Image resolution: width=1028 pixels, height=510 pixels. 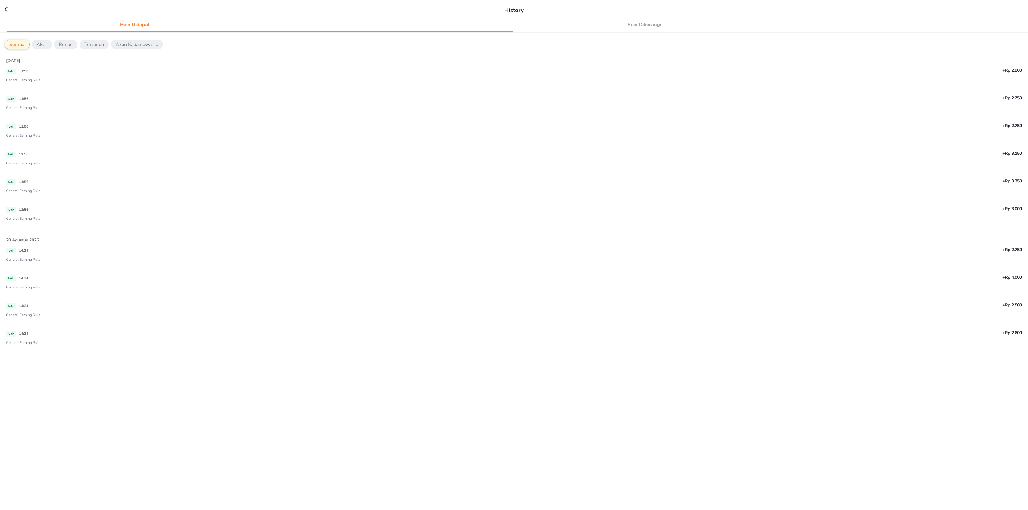 What do you see at coordinates (42, 45) in the screenshot?
I see `p: Aktif` at bounding box center [42, 45].